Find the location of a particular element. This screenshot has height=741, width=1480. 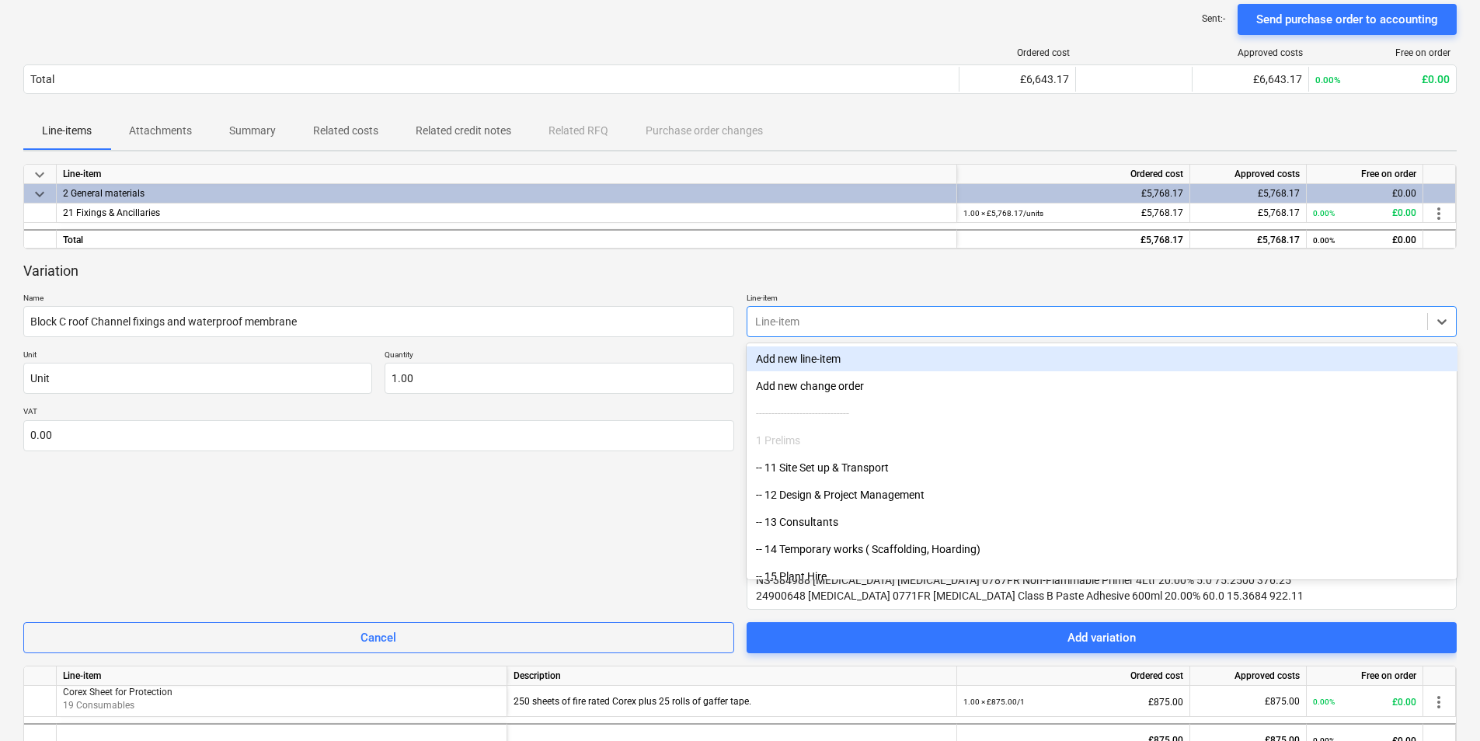

p: Name is located at coordinates (378, 299).